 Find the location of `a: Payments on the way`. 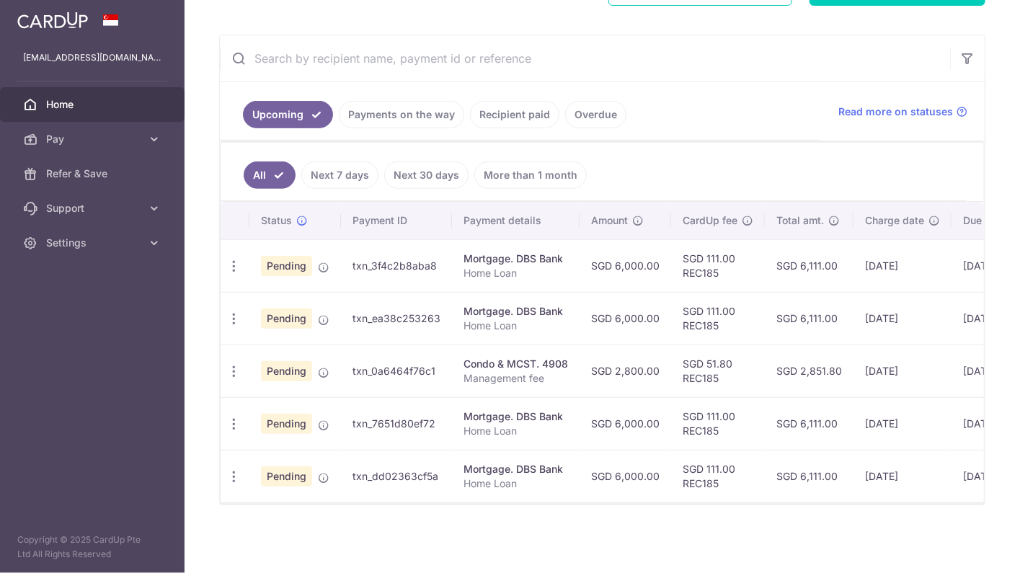

a: Payments on the way is located at coordinates (402, 115).